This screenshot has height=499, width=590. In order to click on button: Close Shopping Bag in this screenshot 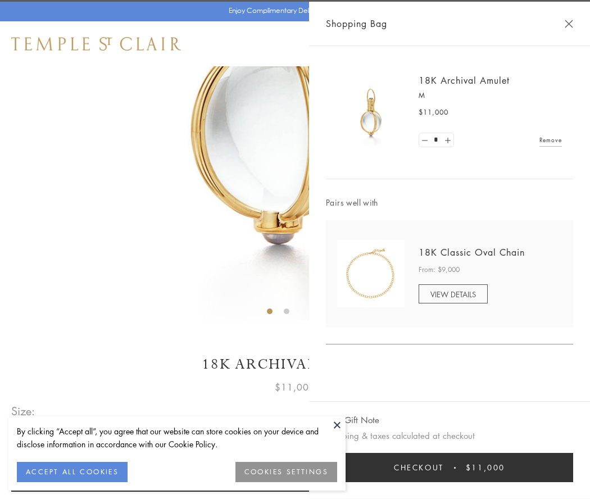, I will do `click(568, 24)`.